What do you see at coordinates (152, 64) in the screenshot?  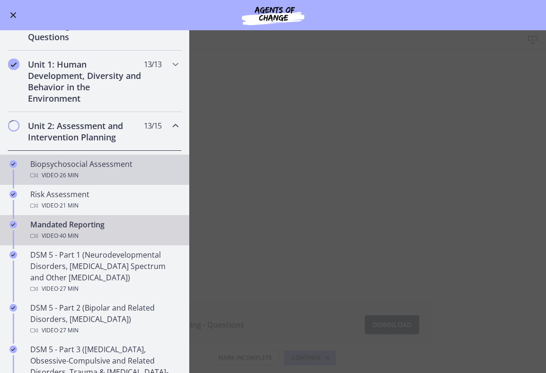 I see `span: 13 / 13` at bounding box center [152, 64].